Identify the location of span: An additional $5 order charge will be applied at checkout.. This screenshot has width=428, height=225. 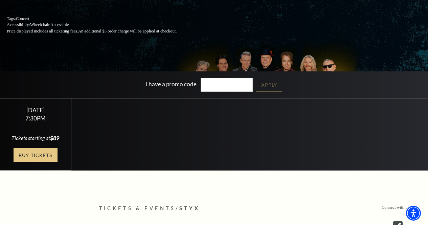
(127, 31).